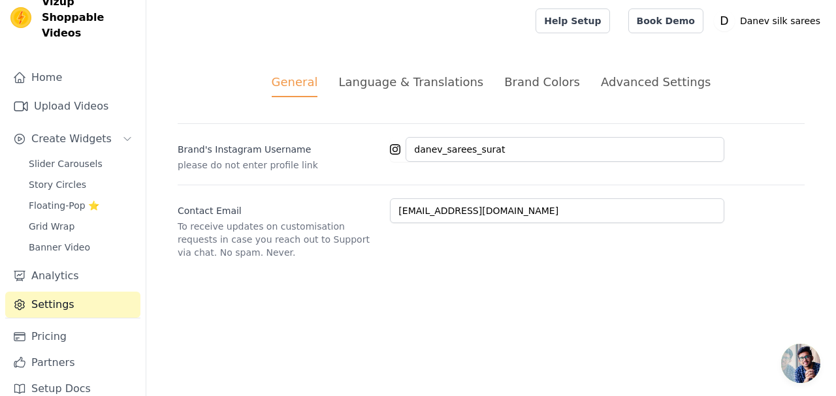  What do you see at coordinates (411, 82) in the screenshot?
I see `div: Language & Translations` at bounding box center [411, 82].